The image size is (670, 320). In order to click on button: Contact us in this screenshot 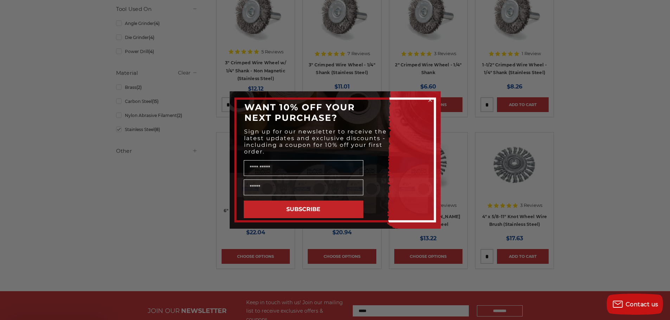, I will do `click(635, 305)`.